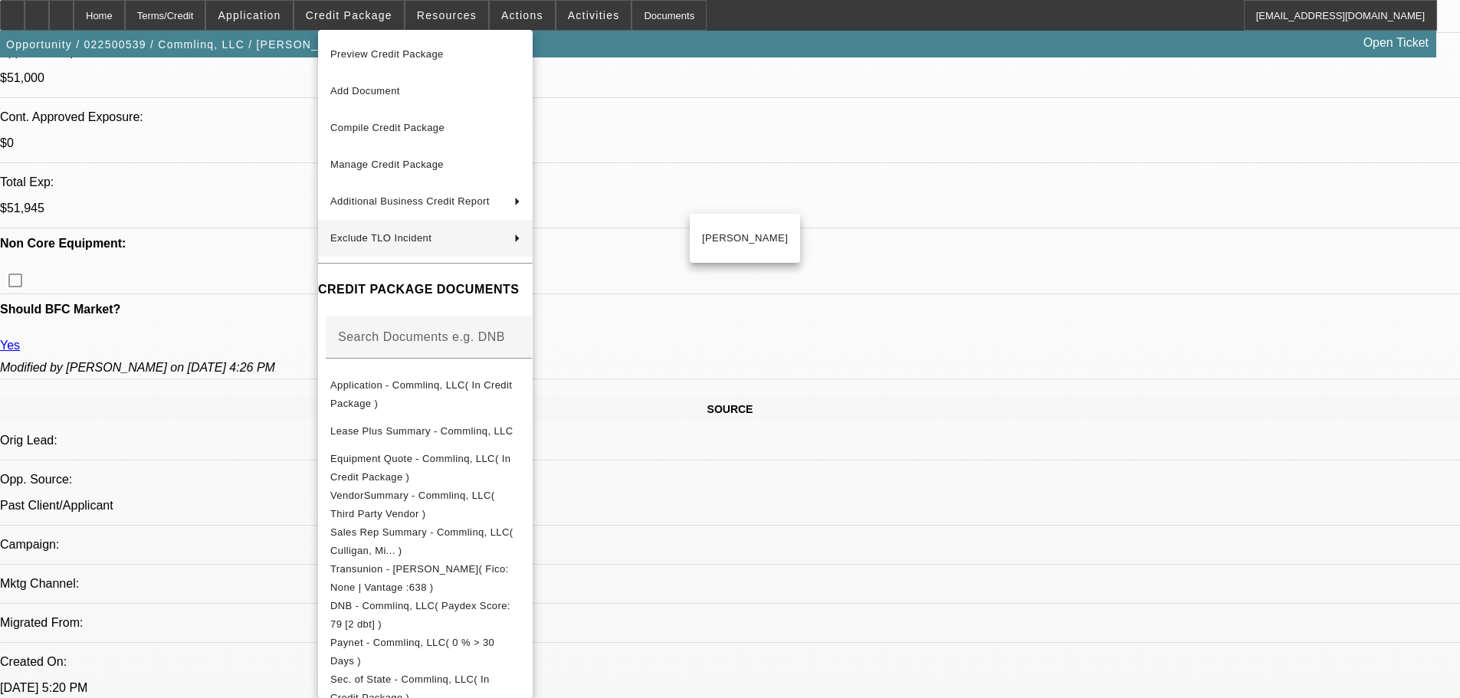  What do you see at coordinates (421, 541) in the screenshot?
I see `span: Sales Rep Summary - Commlinq, LLC( Culligan, Mi... )` at bounding box center [421, 541].